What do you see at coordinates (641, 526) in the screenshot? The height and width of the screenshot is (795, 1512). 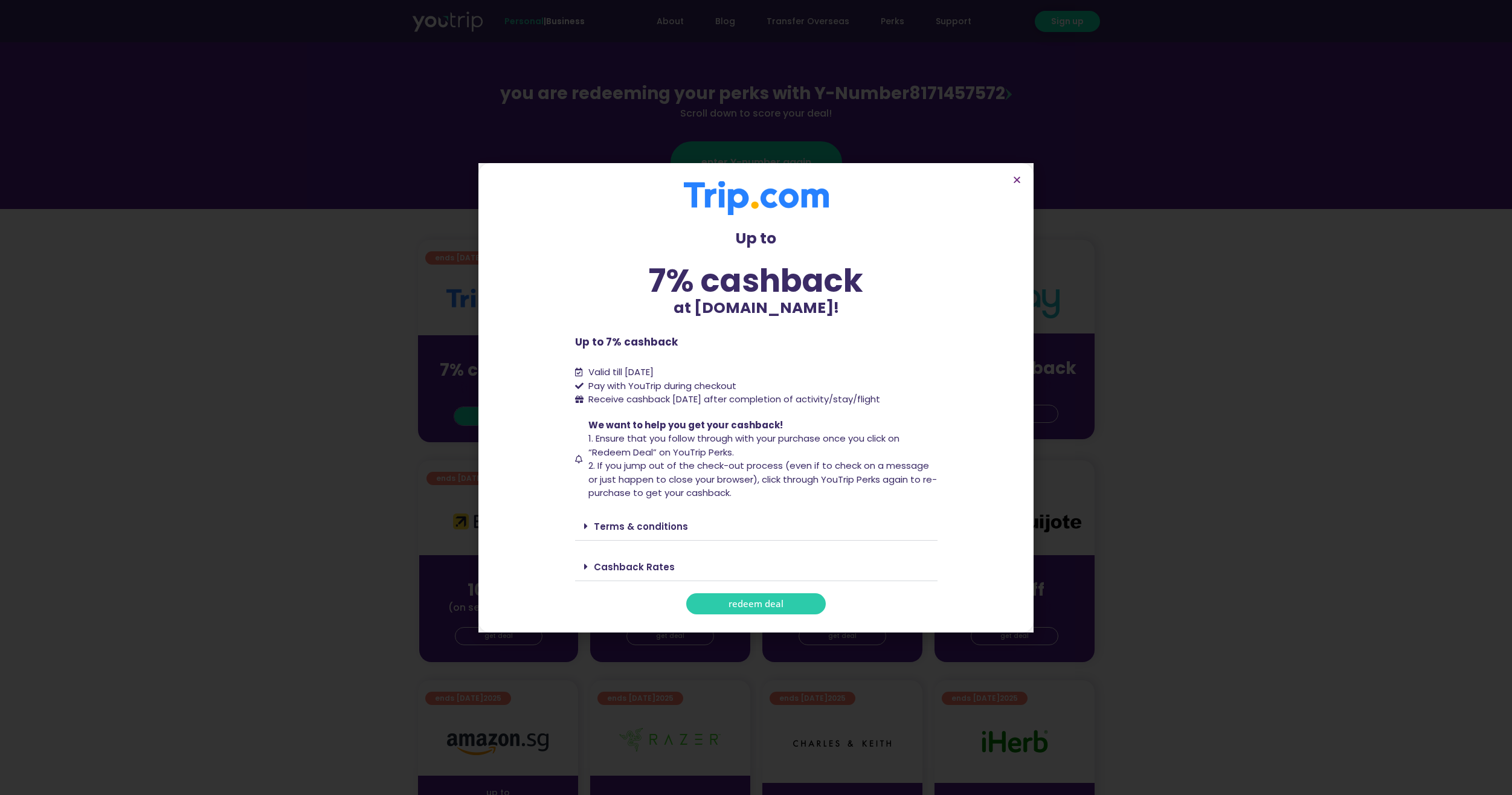 I see `a: Terms & conditions` at bounding box center [641, 526].